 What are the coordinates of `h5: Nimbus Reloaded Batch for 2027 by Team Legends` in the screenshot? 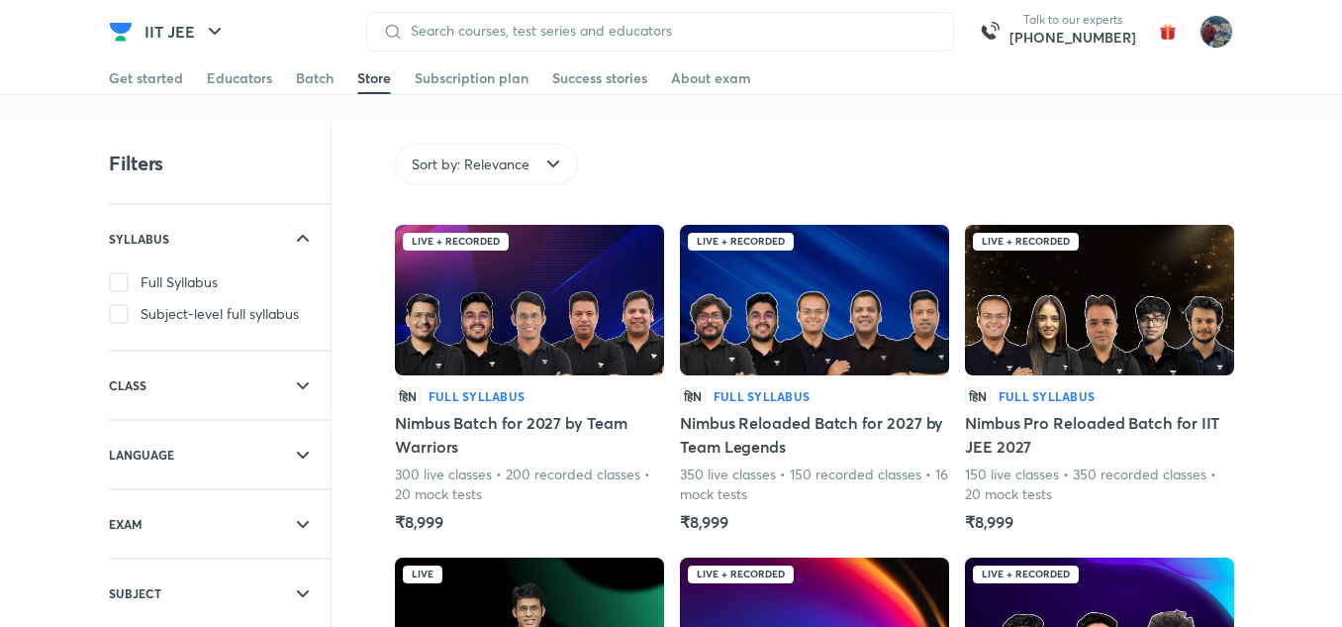 It's located at (815, 435).